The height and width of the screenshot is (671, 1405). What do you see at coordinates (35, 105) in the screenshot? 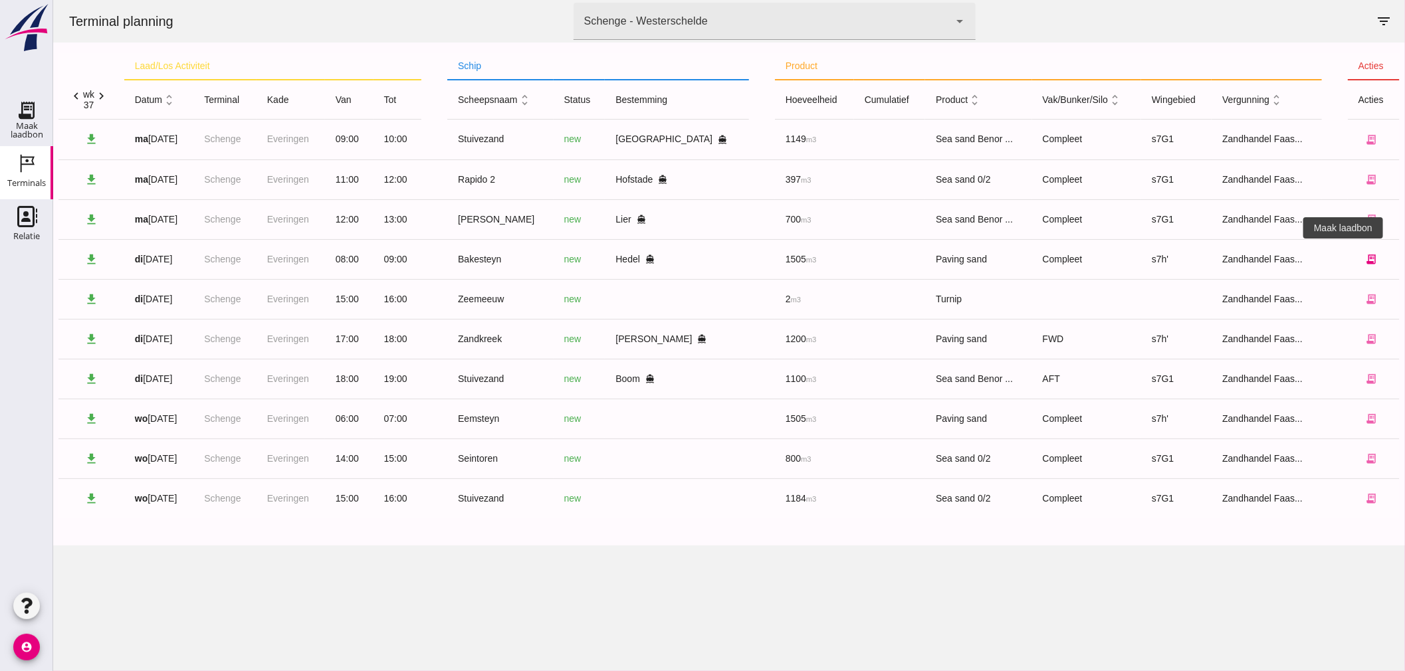
I see `div: 37` at bounding box center [35, 105].